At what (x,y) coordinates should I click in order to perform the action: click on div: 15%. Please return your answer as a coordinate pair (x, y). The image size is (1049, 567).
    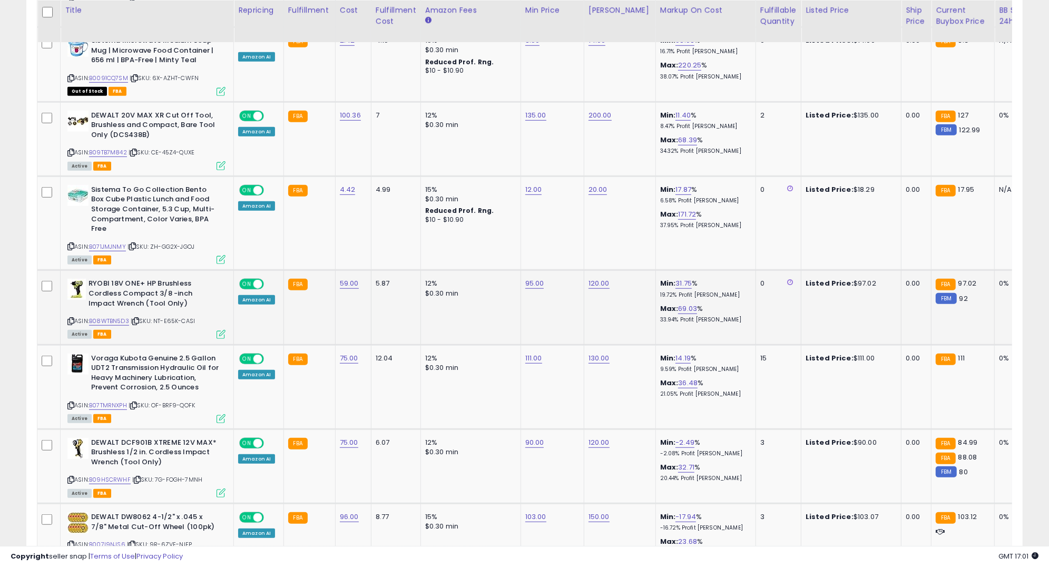
    Looking at the image, I should click on (469, 190).